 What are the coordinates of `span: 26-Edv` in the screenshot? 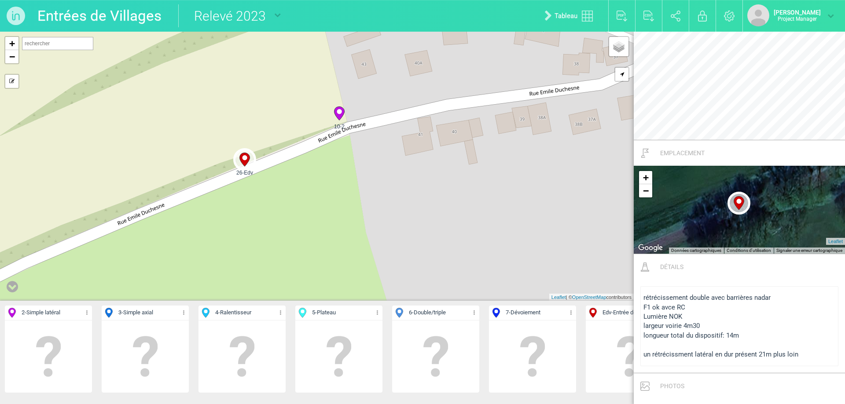 It's located at (245, 173).